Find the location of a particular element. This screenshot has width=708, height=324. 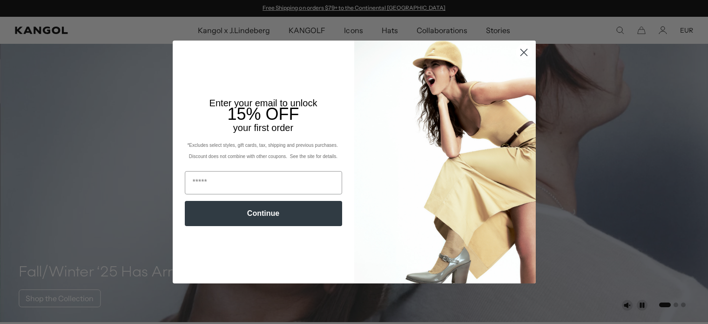

span: *Excludes select styles, gift cards, tax, shipping and previous purchases. Discount does not comb... is located at coordinates (263, 150).